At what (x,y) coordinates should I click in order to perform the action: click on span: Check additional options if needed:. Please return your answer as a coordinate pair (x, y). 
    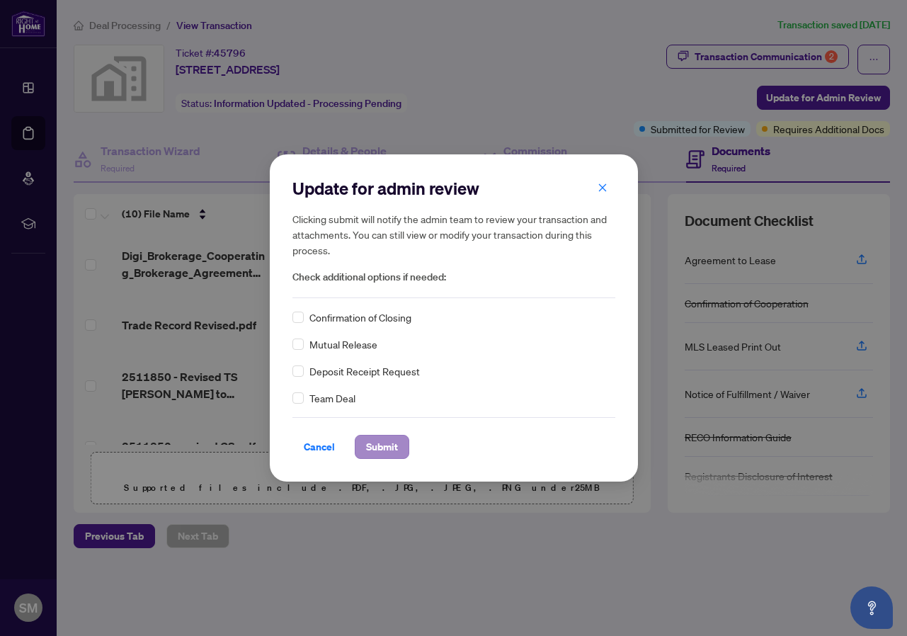
    Looking at the image, I should click on (454, 277).